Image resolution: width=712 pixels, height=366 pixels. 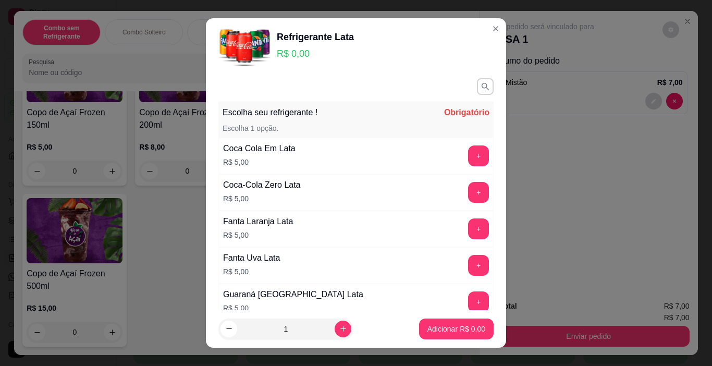 What do you see at coordinates (244, 46) in the screenshot?
I see `img: product-image` at bounding box center [244, 46].